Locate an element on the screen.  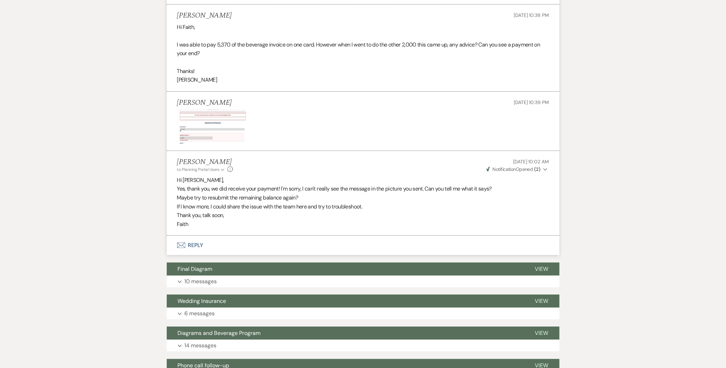
span: Notification is located at coordinates (504, 169).